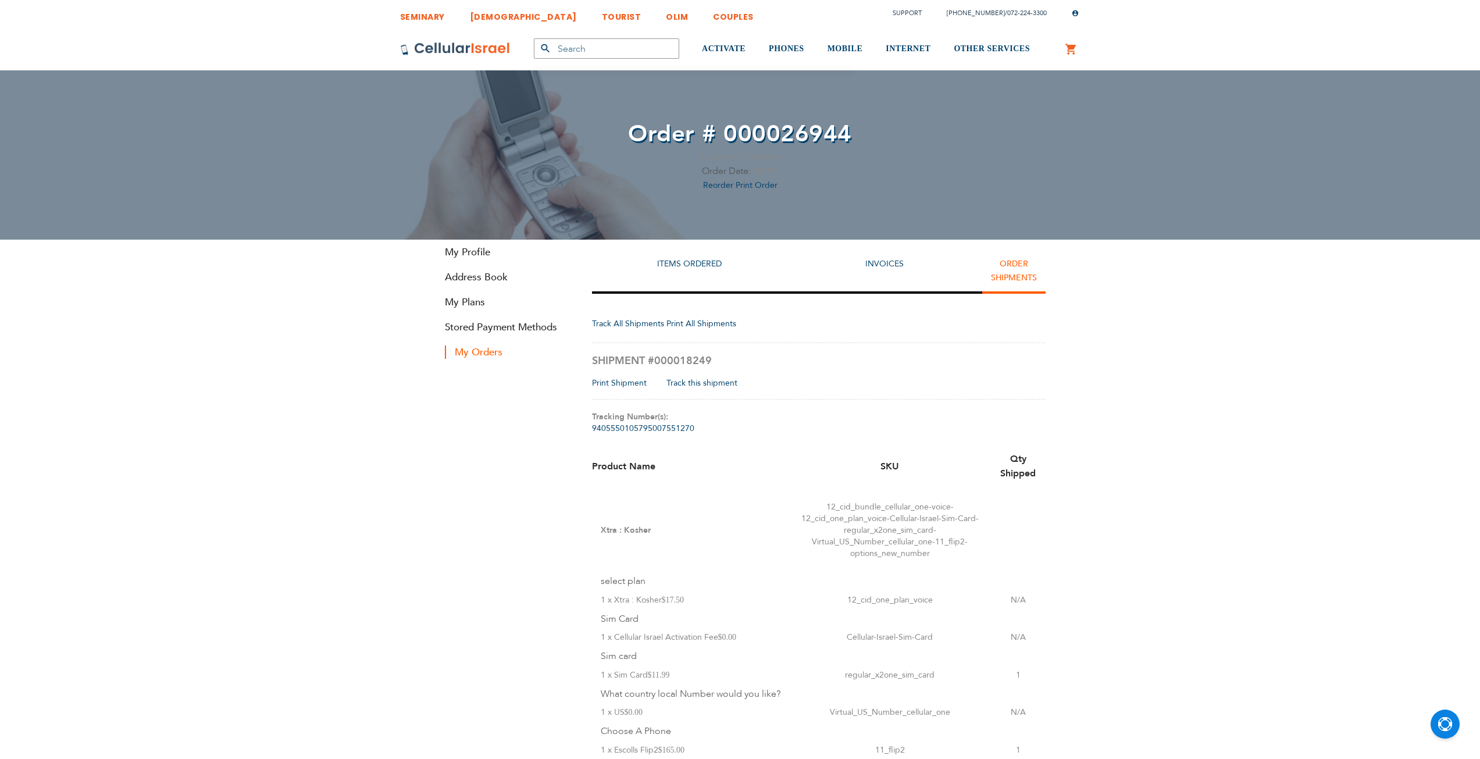  Describe the element at coordinates (623, 581) in the screenshot. I see `div: select plan` at that location.